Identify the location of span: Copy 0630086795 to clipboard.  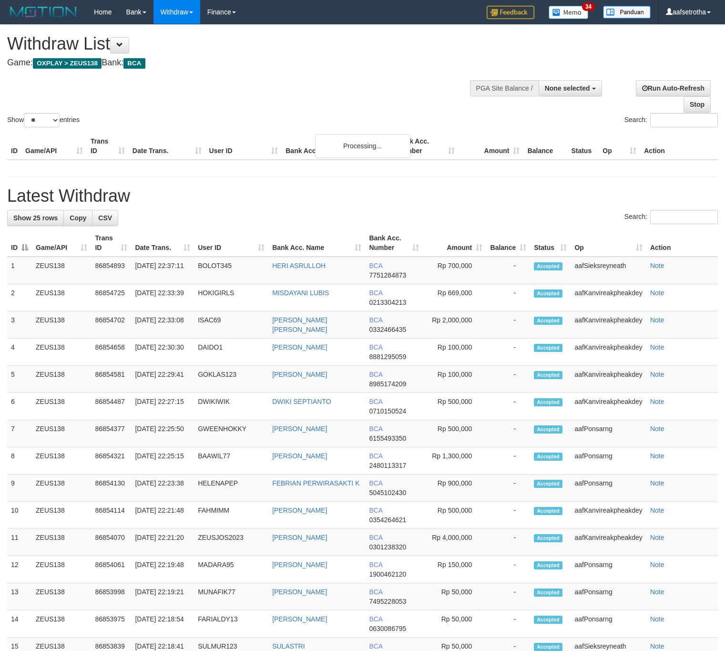
(387, 628).